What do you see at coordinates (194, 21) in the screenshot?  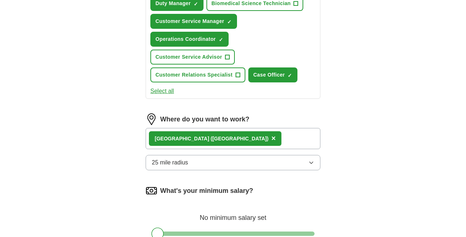 I see `button: Customer Service Manager✓` at bounding box center [194, 21].